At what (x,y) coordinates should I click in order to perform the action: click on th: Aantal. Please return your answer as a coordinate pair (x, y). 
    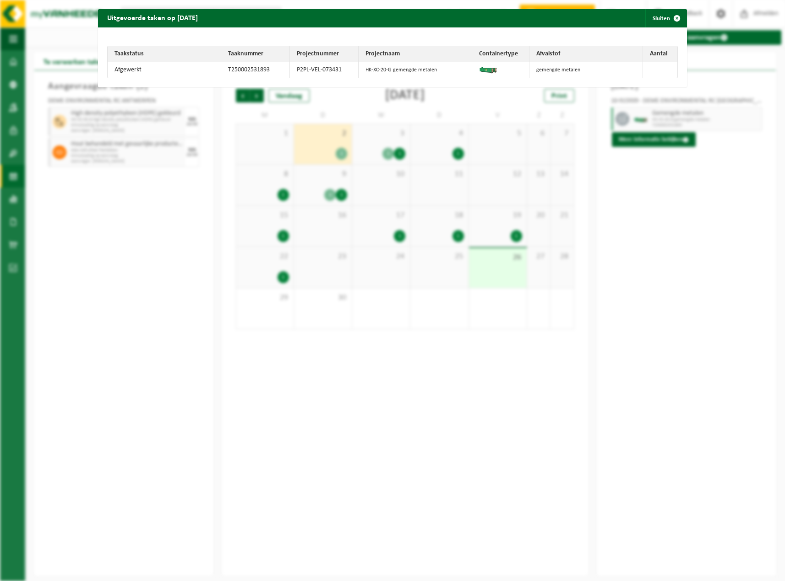
    Looking at the image, I should click on (660, 54).